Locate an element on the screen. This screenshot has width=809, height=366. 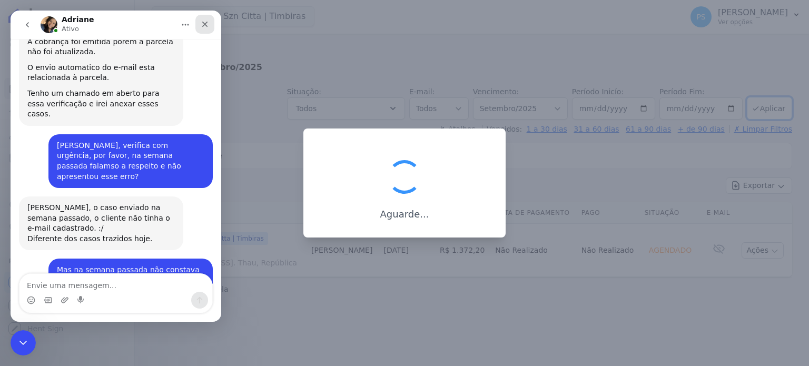
h3: Aguarde... is located at coordinates (405, 214).